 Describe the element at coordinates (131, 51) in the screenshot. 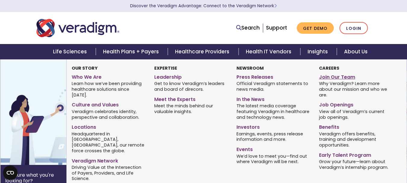

I see `a: Health Plans + Payers` at that location.